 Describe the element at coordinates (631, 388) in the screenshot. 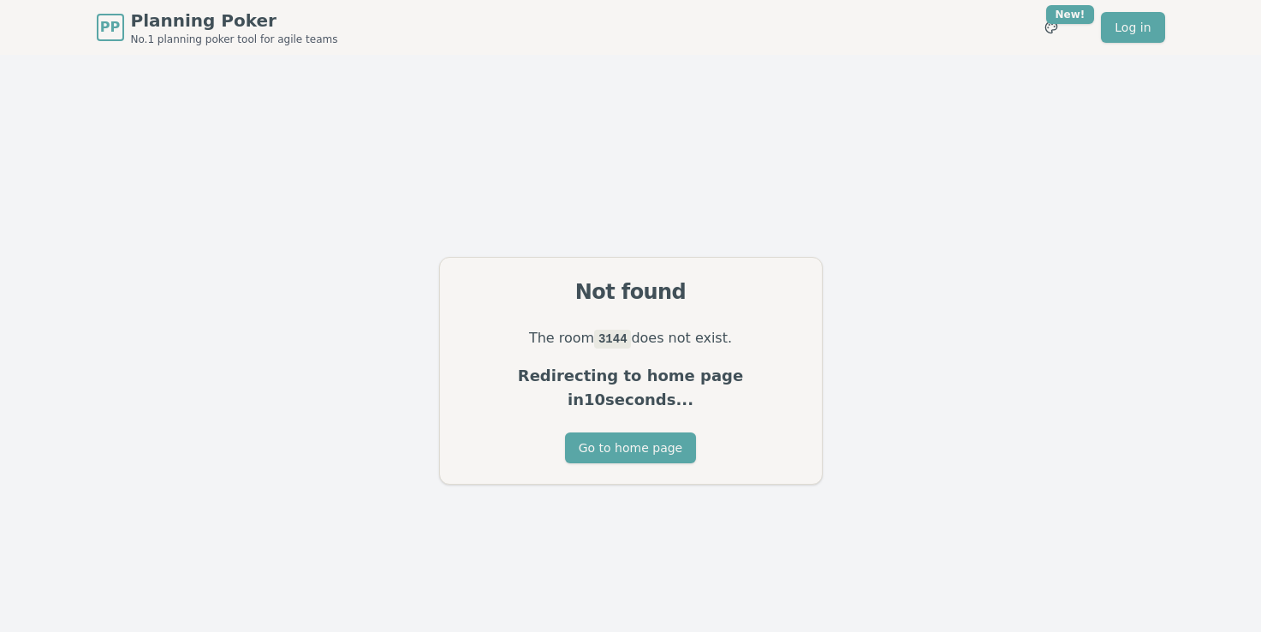

I see `p: Redirecting to home page in 10 seconds...` at that location.